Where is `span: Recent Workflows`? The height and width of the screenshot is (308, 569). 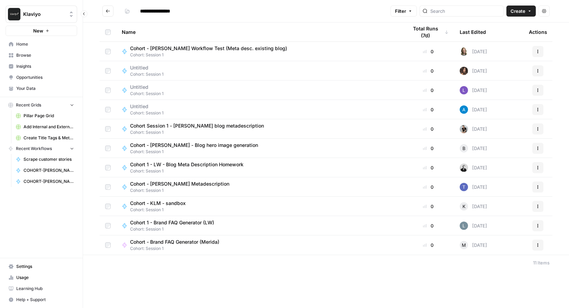 span: Recent Workflows is located at coordinates (34, 149).